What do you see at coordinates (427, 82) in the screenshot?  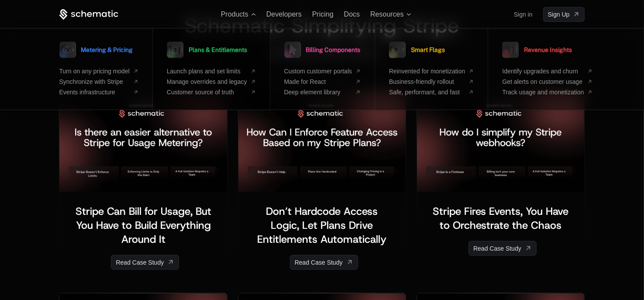 I see `span: Business-friendly rollout` at bounding box center [427, 82].